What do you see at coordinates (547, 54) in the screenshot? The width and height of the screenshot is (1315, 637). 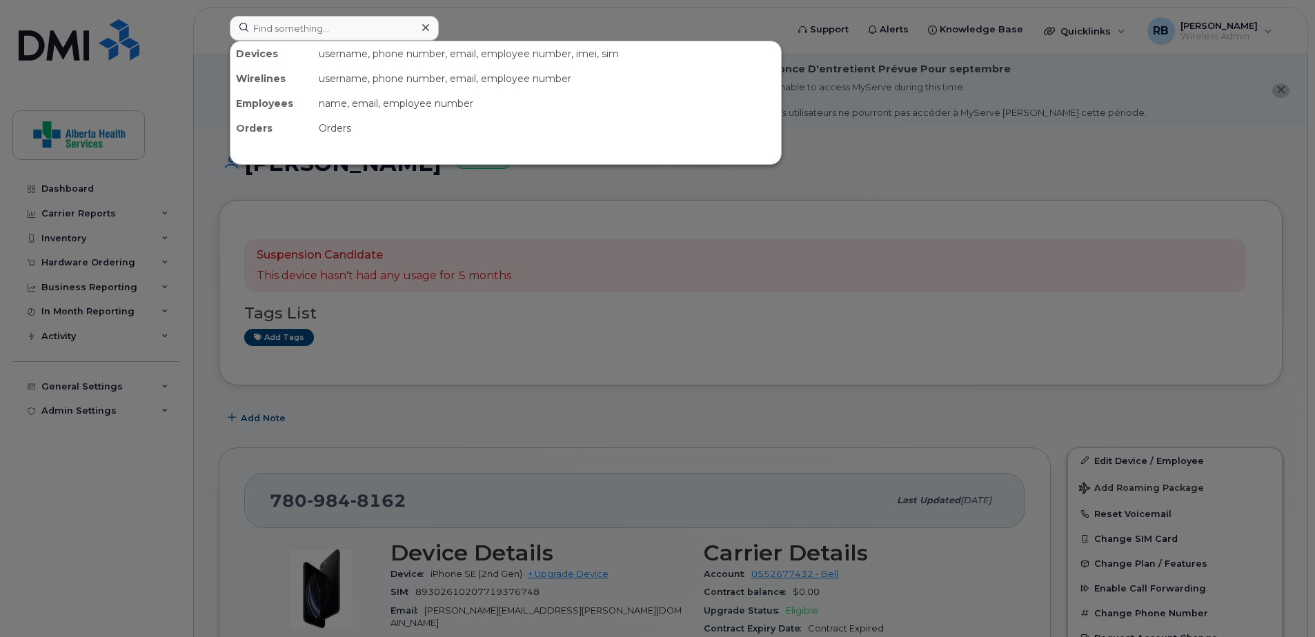 I see `div: username, phone number, email, employee number, imei, sim` at bounding box center [547, 54].